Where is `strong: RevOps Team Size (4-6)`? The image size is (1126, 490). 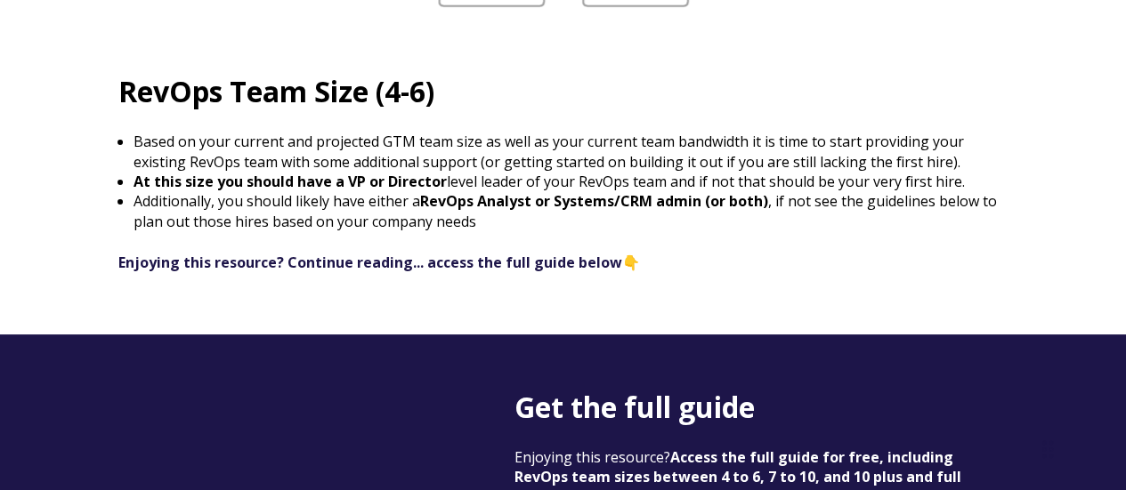
strong: RevOps Team Size (4-6) is located at coordinates (276, 91).